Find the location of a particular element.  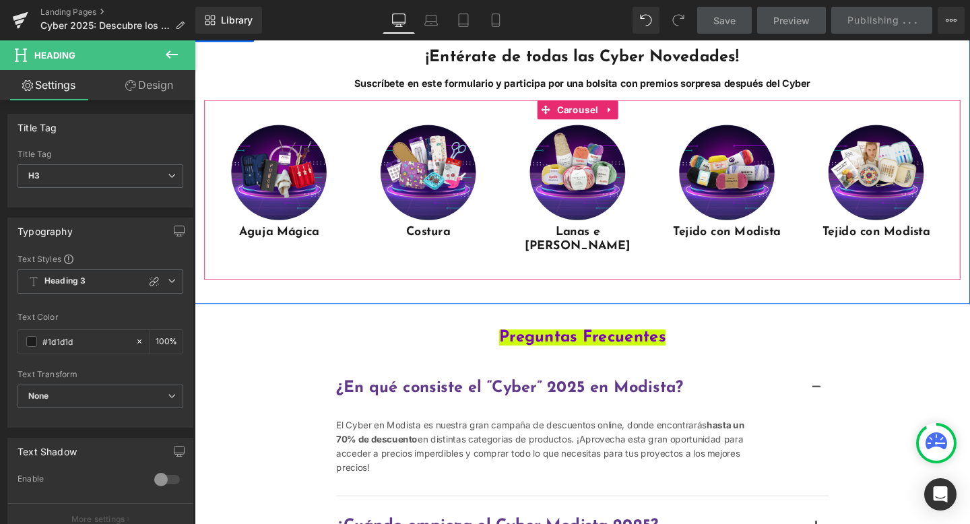

div: Text Styles is located at coordinates (100, 259).